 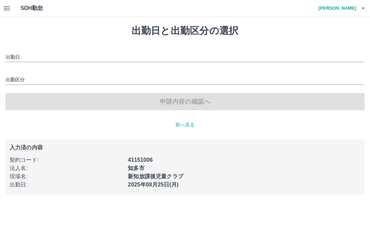 What do you see at coordinates (185, 31) in the screenshot?
I see `h1: 出勤日と出勤区分の選択` at bounding box center [185, 31].